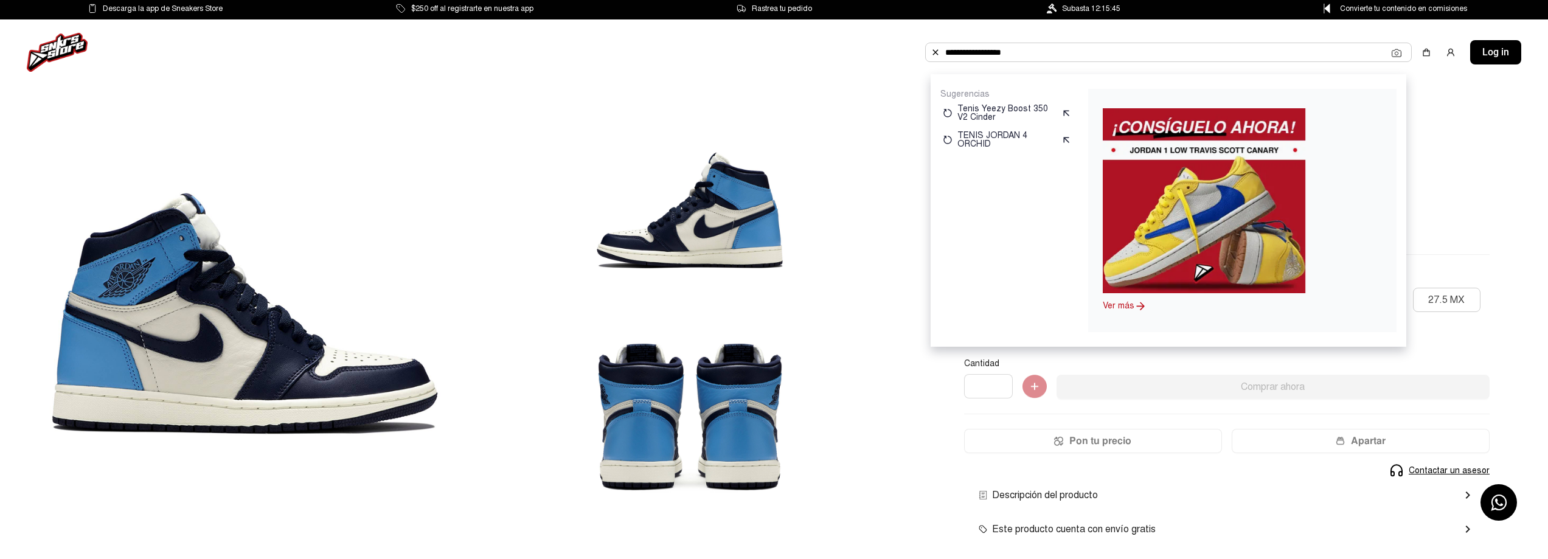 The width and height of the screenshot is (1548, 559). I want to click on img: logo, so click(57, 52).